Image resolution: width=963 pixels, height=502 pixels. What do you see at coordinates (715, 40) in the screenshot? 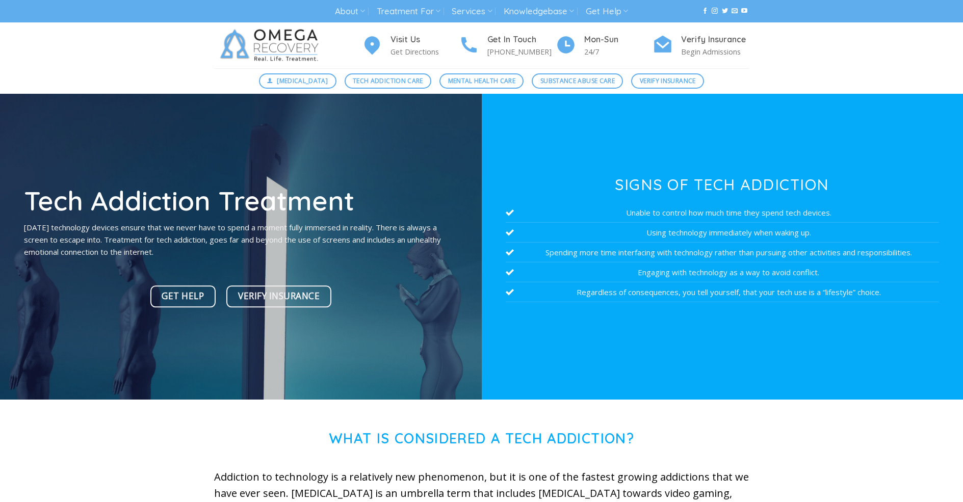
I see `h4: Verify Insurance` at bounding box center [715, 40].